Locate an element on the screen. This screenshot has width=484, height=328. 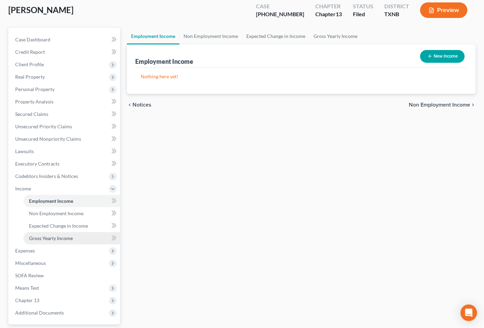
span: Secured Claims is located at coordinates (32, 114).